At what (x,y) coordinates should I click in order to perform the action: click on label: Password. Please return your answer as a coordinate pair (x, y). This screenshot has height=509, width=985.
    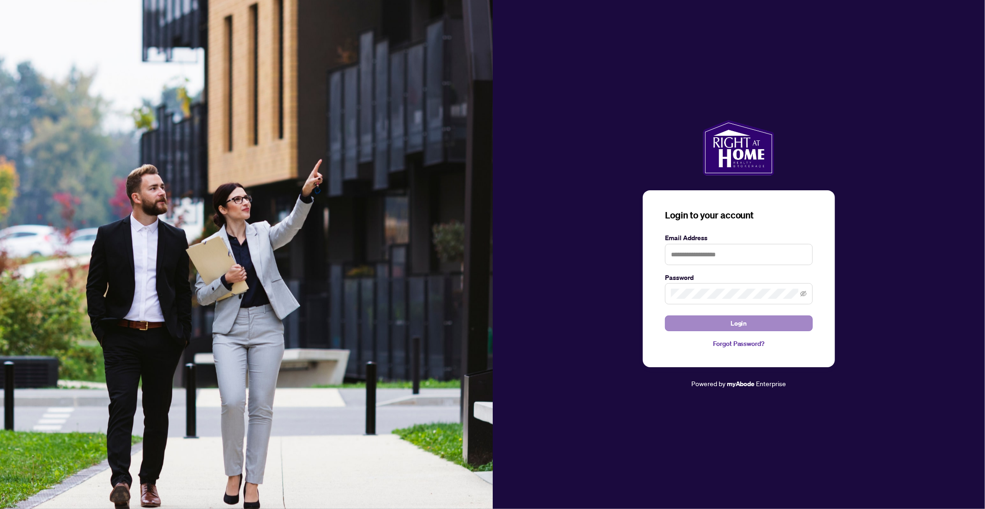
    Looking at the image, I should click on (739, 278).